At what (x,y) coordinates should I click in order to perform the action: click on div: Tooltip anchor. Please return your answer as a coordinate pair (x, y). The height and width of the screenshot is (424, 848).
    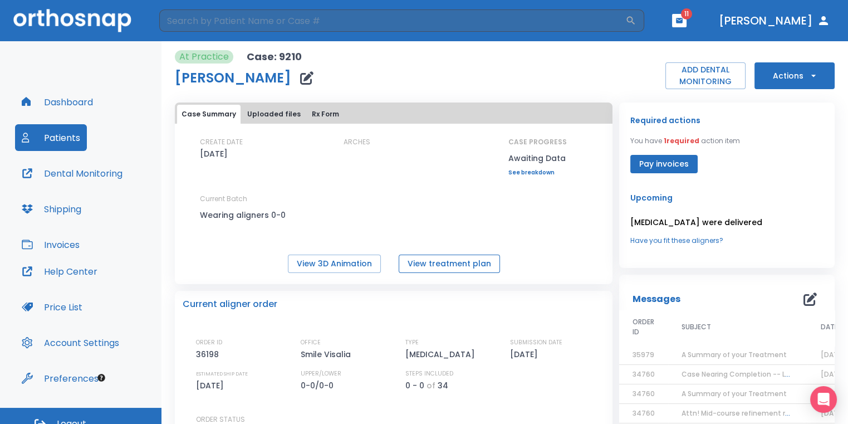
    Looking at the image, I should click on (101, 377).